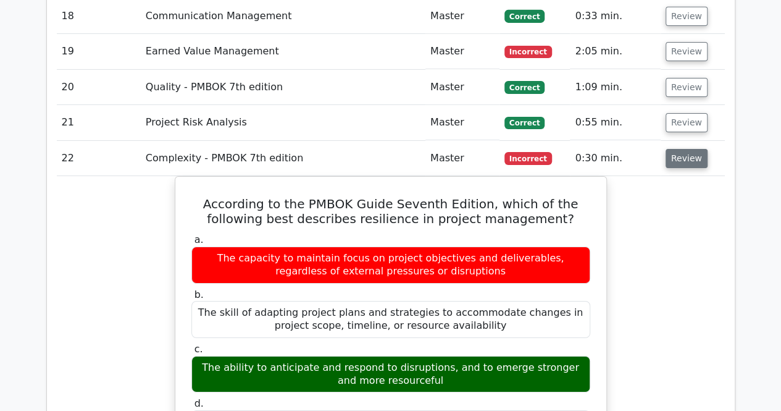 This screenshot has height=411, width=781. What do you see at coordinates (283, 158) in the screenshot?
I see `td: Complexity - PMBOK 7th edition` at bounding box center [283, 158].